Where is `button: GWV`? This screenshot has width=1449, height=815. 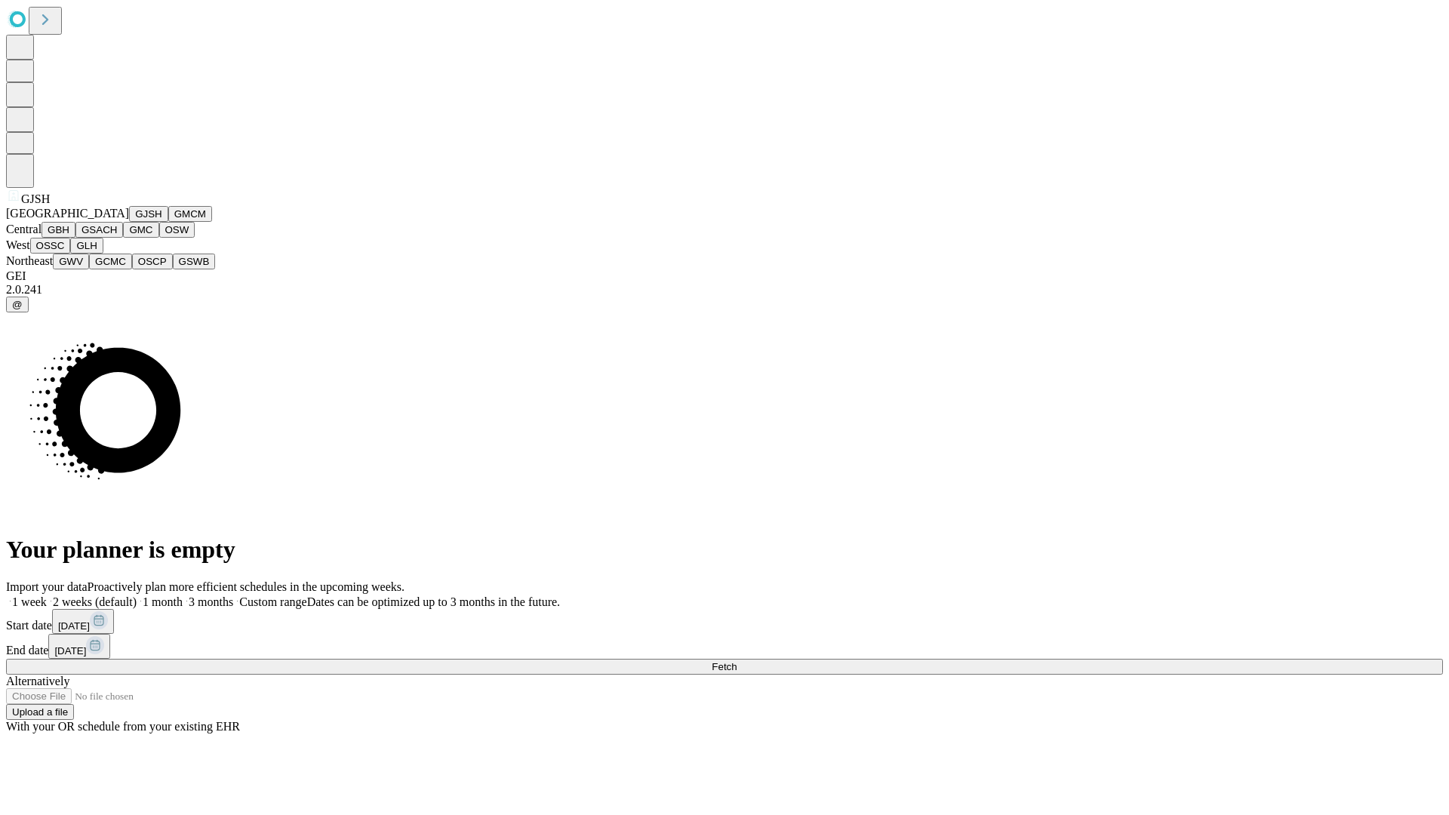
button: GWV is located at coordinates (71, 261).